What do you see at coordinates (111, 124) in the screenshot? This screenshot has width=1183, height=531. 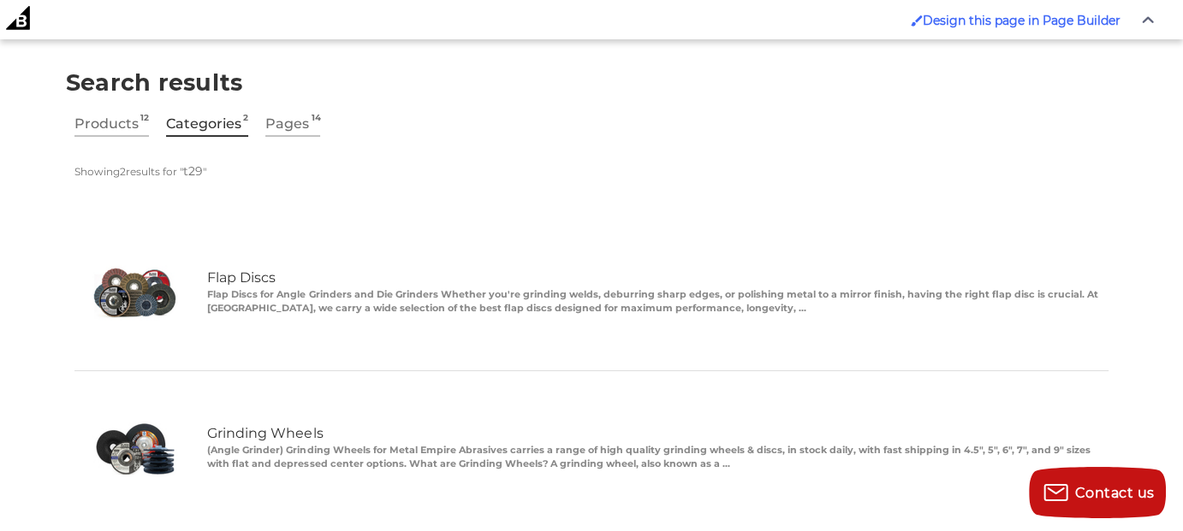 I see `a: View Products Tab` at bounding box center [111, 124].